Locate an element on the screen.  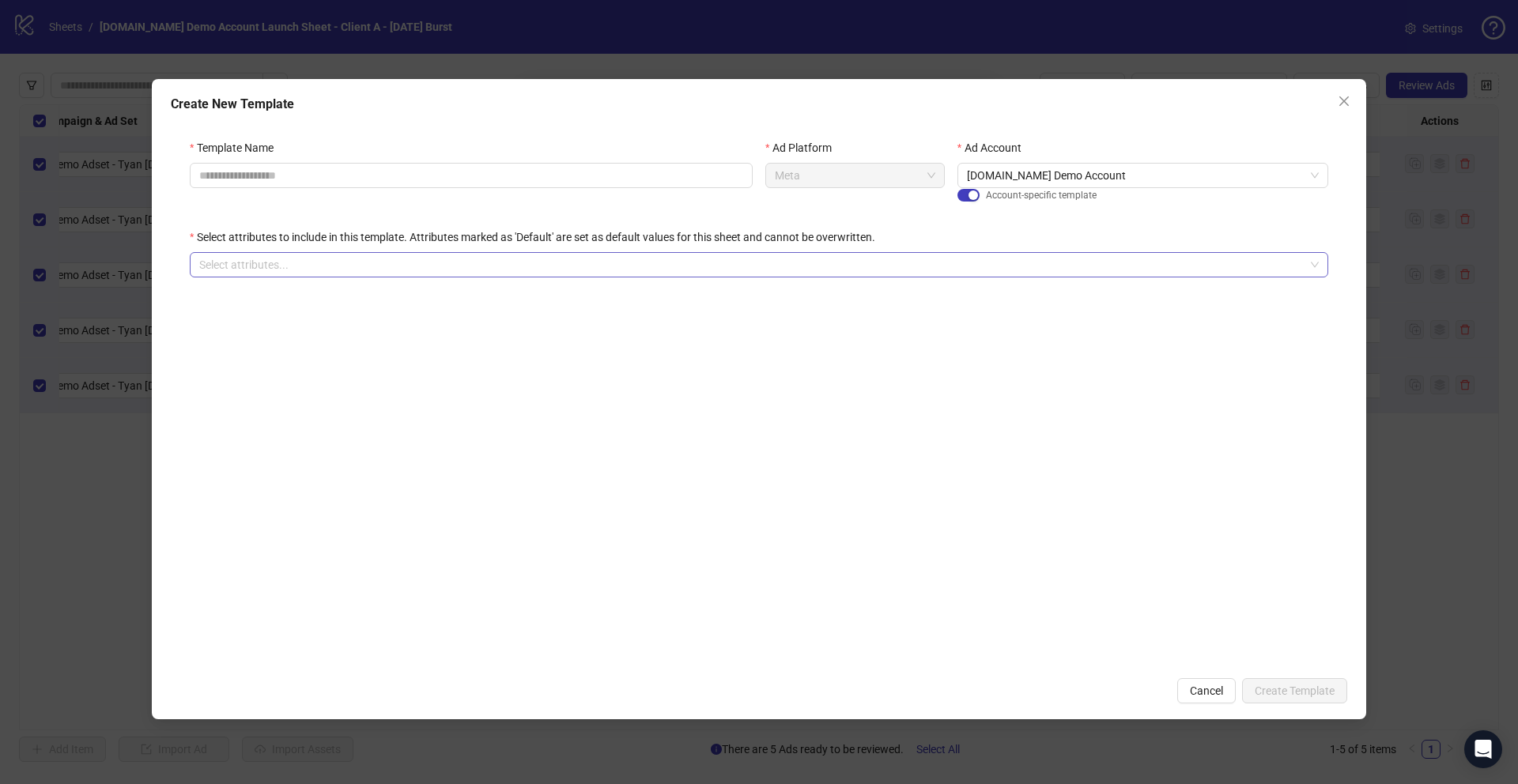
label: Ad Platform is located at coordinates (804, 148).